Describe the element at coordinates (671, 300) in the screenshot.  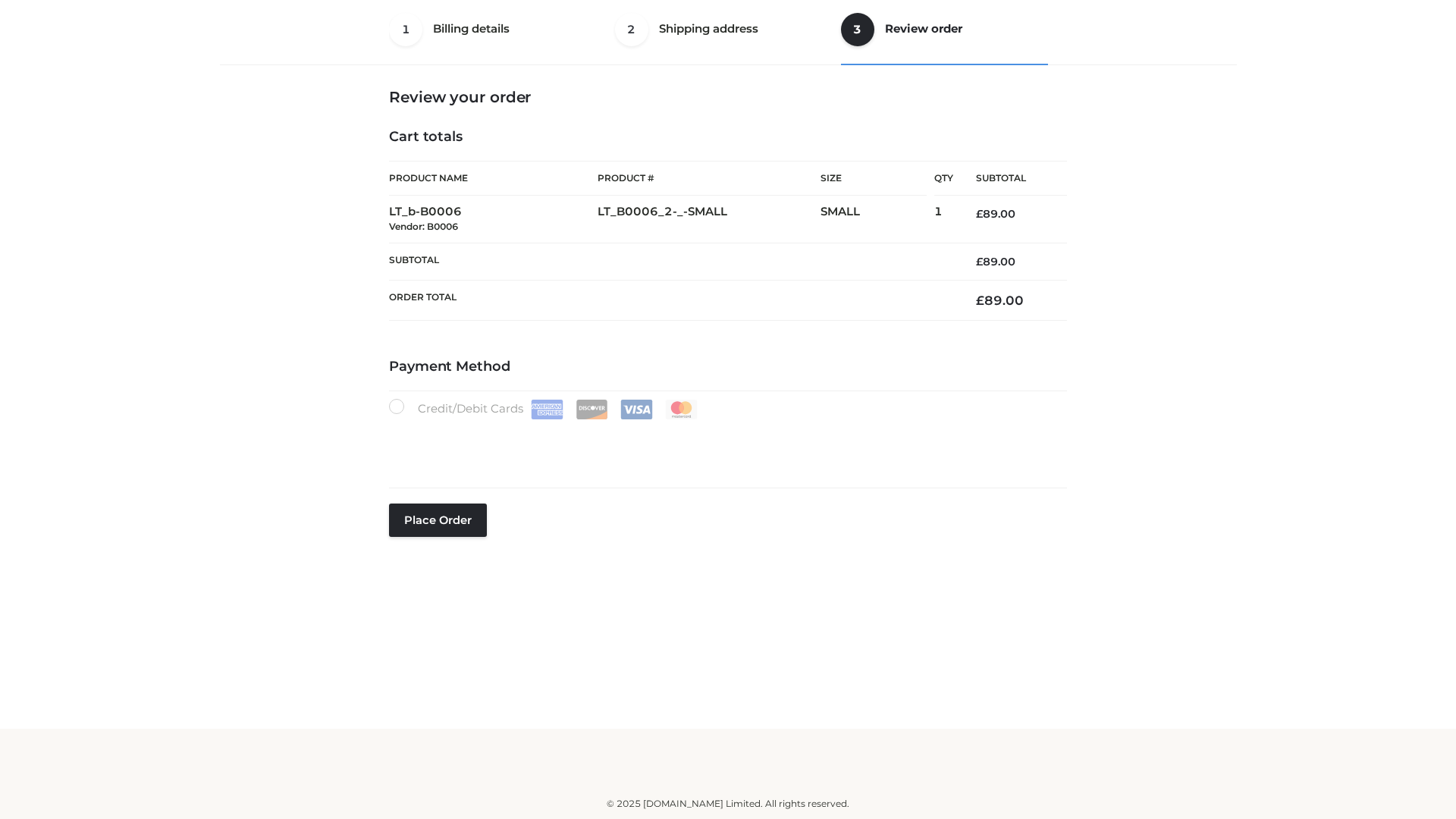
I see `th: Order Total` at that location.